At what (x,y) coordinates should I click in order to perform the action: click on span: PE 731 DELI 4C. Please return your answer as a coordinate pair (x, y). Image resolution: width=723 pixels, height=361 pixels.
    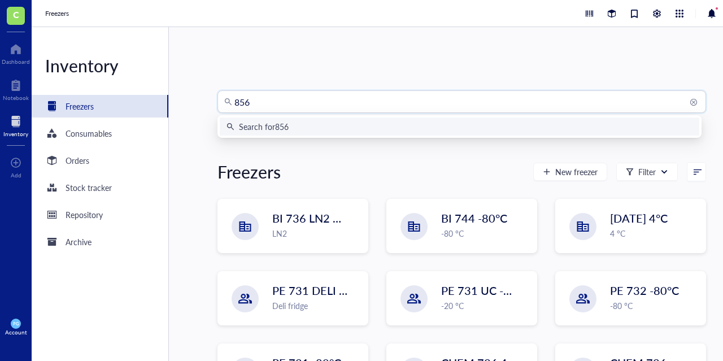
    Looking at the image, I should click on (312, 290).